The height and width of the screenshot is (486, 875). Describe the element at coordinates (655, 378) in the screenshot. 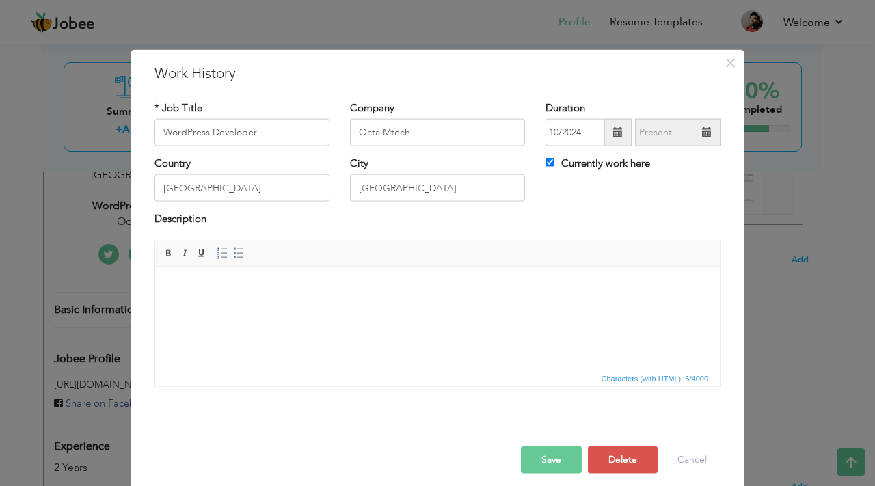

I see `span: Characters (with HTML): 6/4000` at that location.